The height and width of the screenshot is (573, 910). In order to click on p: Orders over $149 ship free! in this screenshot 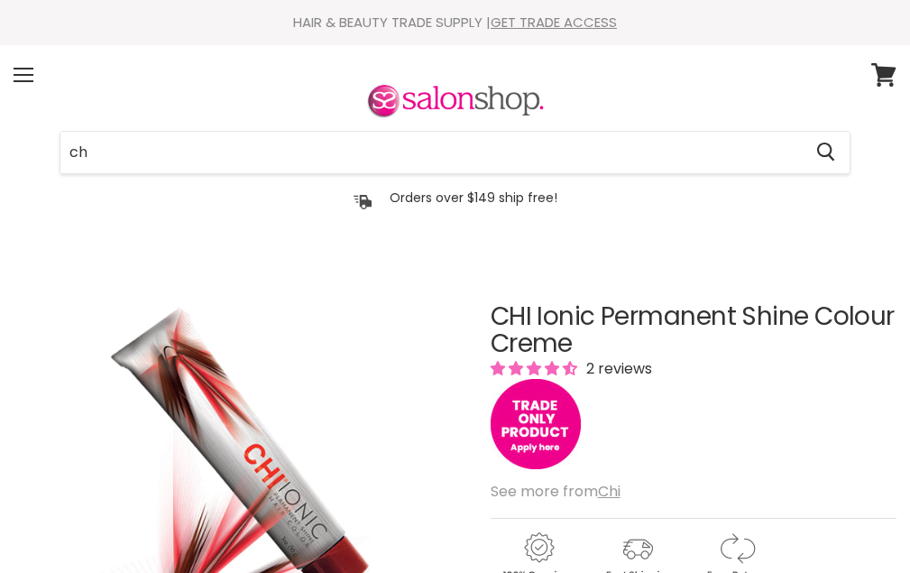, I will do `click(473, 197)`.